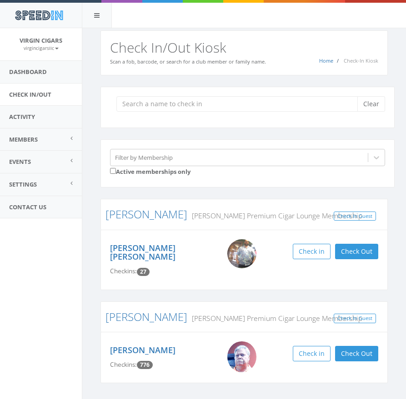 Image resolution: width=406 pixels, height=399 pixels. I want to click on span: Members, so click(23, 140).